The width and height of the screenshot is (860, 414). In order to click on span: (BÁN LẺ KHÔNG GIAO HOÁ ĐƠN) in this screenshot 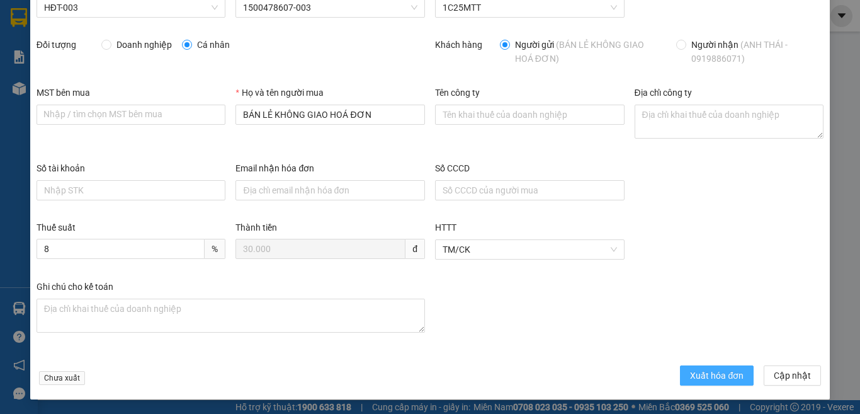, I will do `click(579, 52)`.